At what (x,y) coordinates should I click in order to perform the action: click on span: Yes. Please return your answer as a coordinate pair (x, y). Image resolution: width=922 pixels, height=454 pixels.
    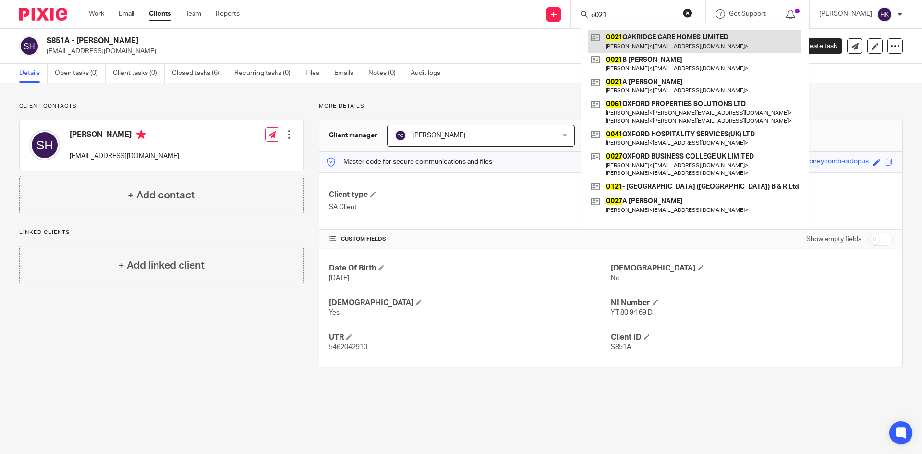
    Looking at the image, I should click on (334, 313).